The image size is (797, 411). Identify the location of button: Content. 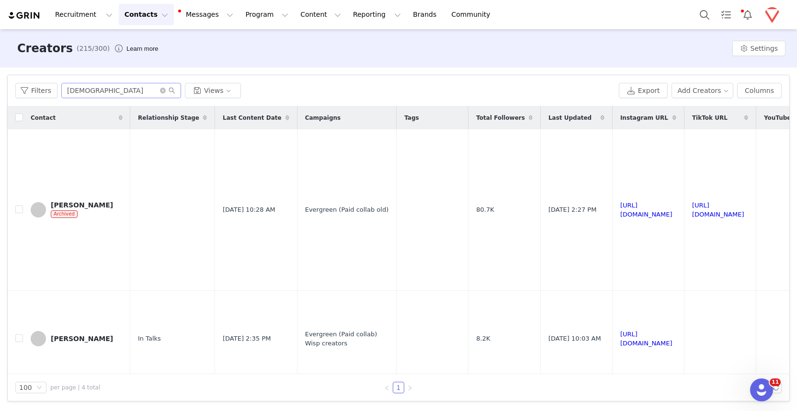
(320, 14).